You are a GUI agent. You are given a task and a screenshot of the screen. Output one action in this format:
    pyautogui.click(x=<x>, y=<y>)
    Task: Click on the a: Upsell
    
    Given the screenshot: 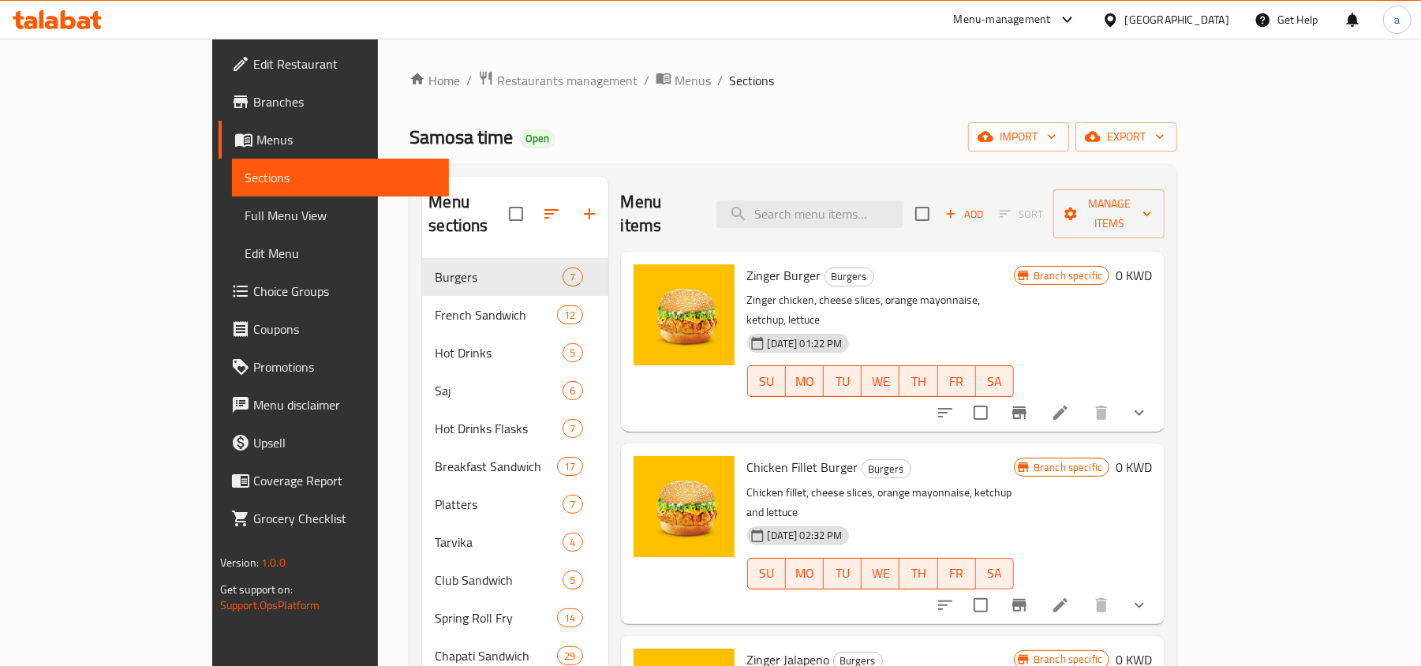 What is the action you would take?
    pyautogui.click(x=334, y=443)
    